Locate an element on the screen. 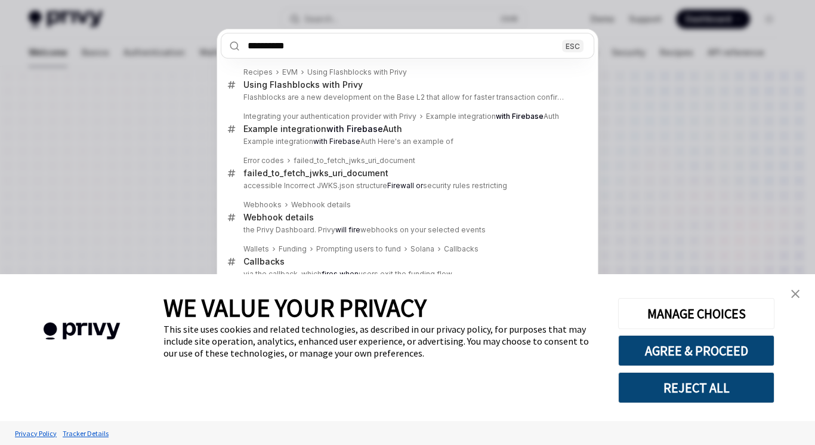 The width and height of the screenshot is (815, 445). div: This site uses cookies and related technologies, as described in our privacy policy, for purposes... is located at coordinates (382, 341).